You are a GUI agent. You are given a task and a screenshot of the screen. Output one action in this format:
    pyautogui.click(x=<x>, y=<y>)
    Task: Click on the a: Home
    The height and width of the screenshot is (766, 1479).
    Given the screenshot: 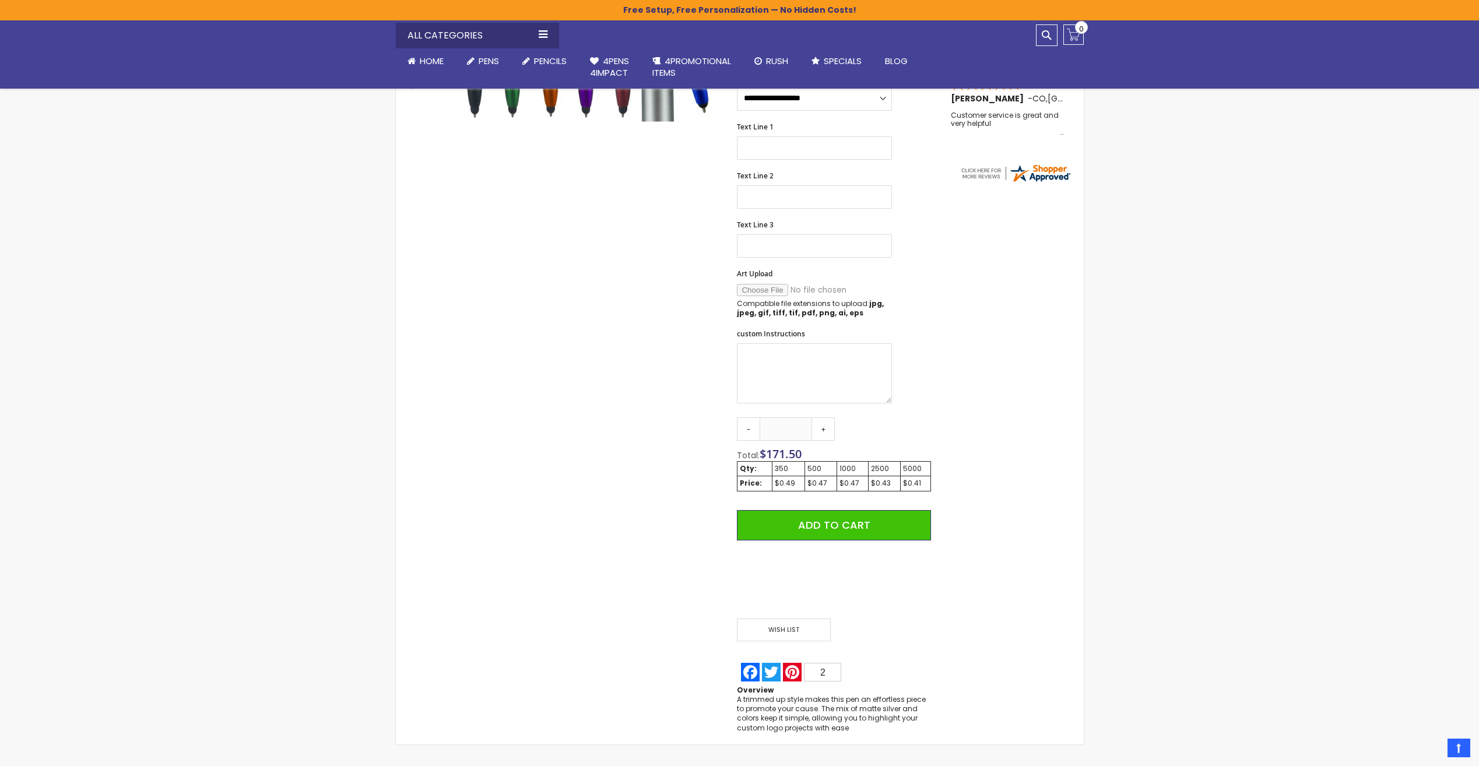 What is the action you would take?
    pyautogui.click(x=426, y=61)
    